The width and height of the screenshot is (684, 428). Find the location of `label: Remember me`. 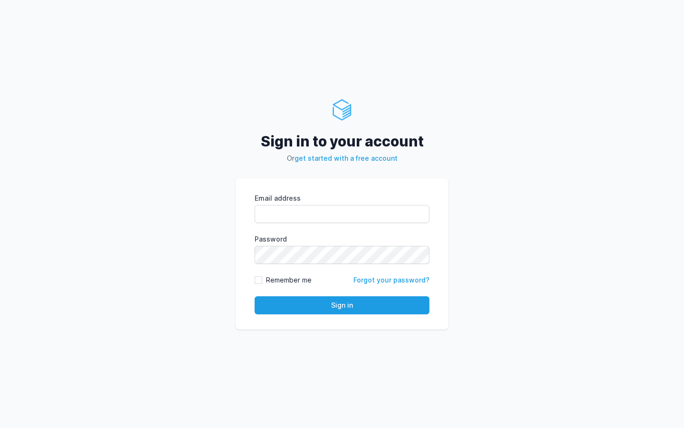

label: Remember me is located at coordinates (289, 280).